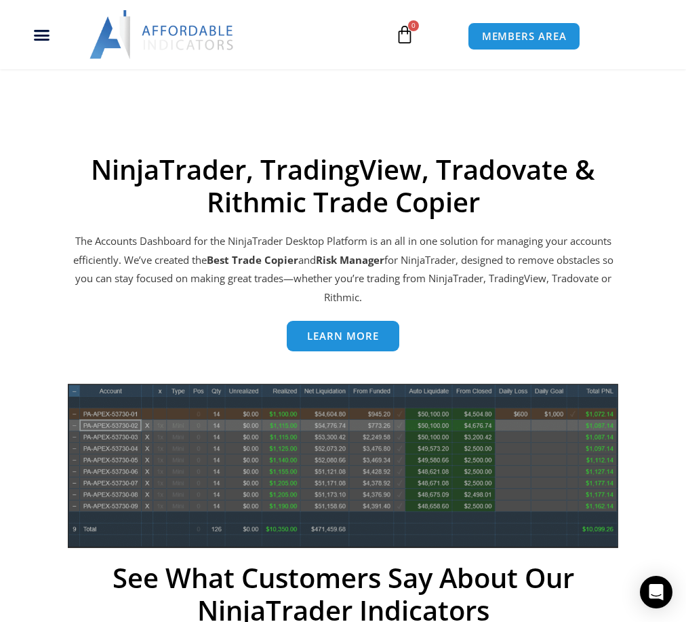 This screenshot has height=622, width=686. What do you see at coordinates (350, 260) in the screenshot?
I see `strong: Risk Manager` at bounding box center [350, 260].